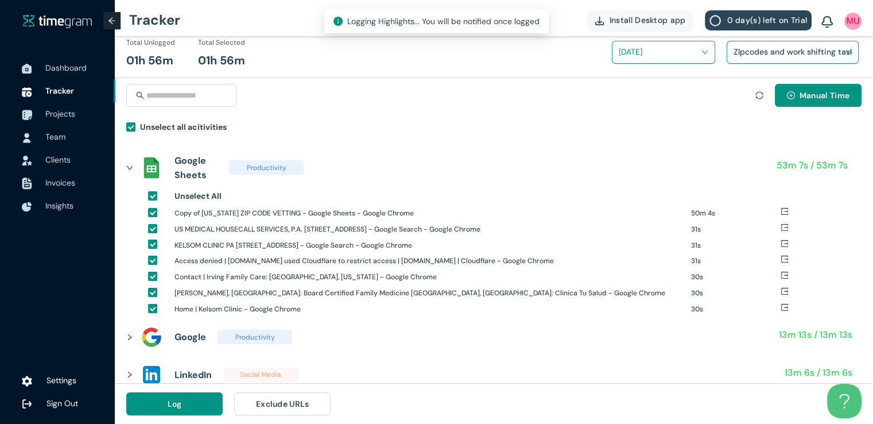  What do you see at coordinates (154, 20) in the screenshot?
I see `h1: Tracker` at bounding box center [154, 20].